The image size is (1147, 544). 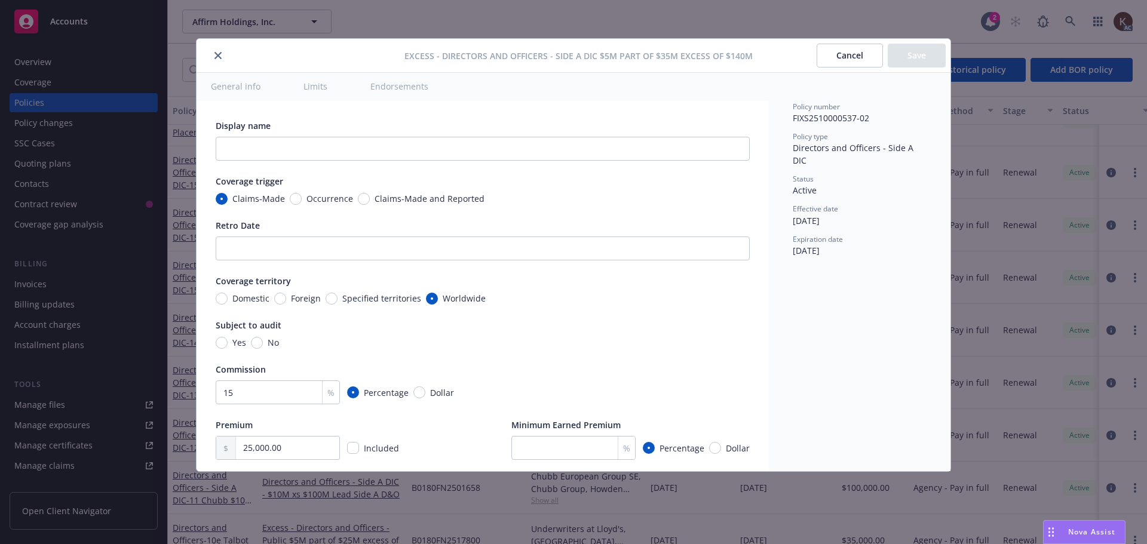 What do you see at coordinates (1050, 532) in the screenshot?
I see `div: Drag to move` at bounding box center [1050, 532].